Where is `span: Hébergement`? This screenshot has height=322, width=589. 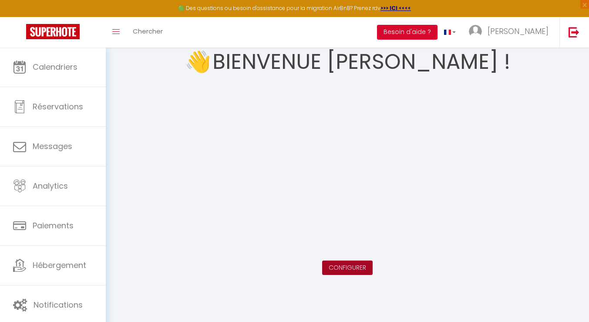 span: Hébergement is located at coordinates (59, 265).